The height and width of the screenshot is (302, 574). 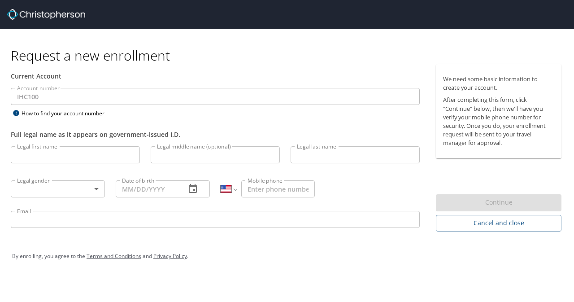 I want to click on div: Current Account, so click(x=215, y=76).